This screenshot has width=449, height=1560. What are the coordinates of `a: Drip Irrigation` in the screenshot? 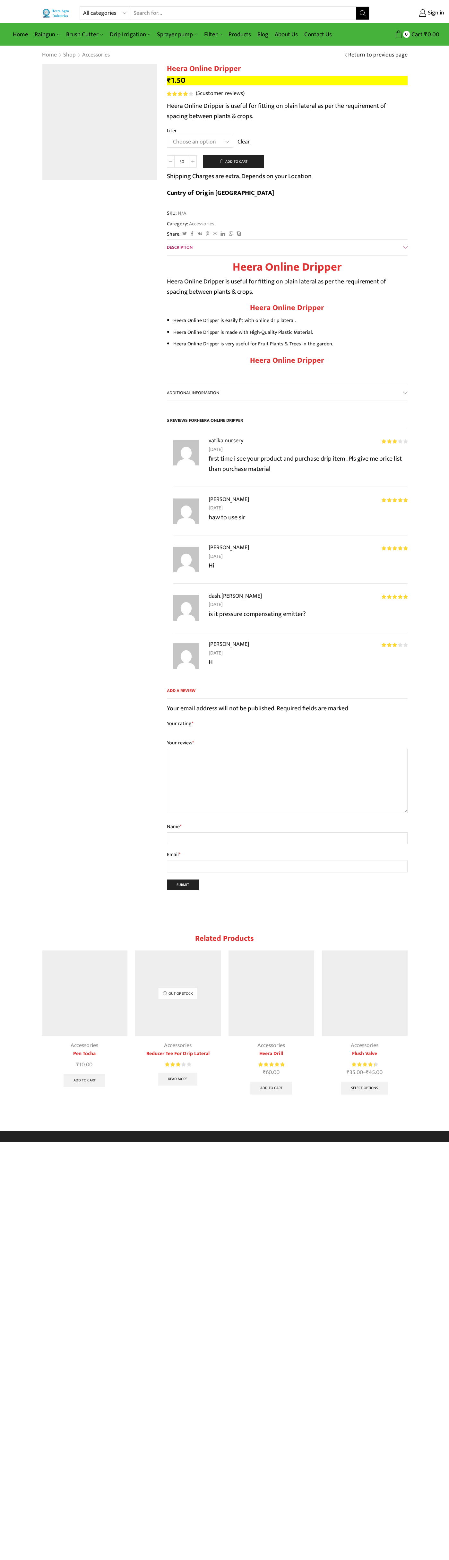 It's located at (130, 34).